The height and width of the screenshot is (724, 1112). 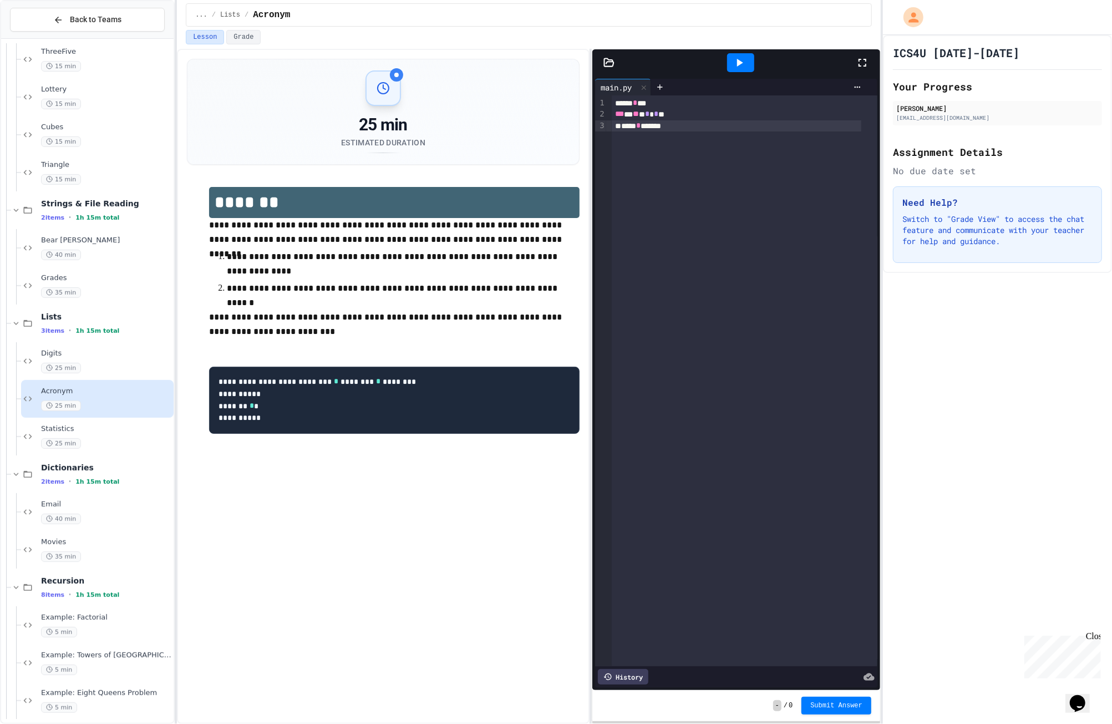 What do you see at coordinates (106, 52) in the screenshot?
I see `span: ThreeFive` at bounding box center [106, 52].